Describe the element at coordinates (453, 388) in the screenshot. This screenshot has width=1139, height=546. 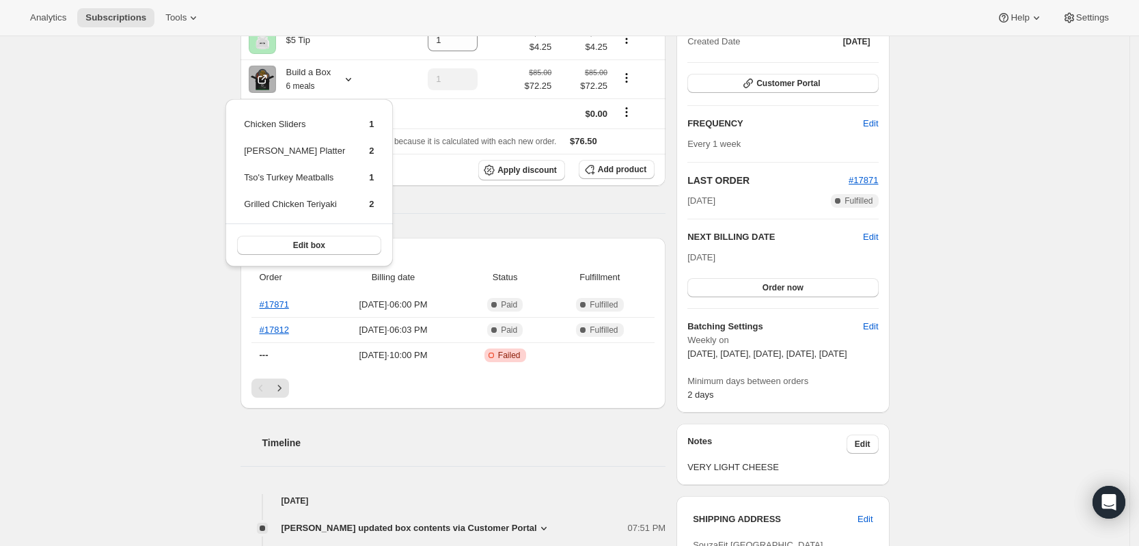
I see `nav: Pagination` at that location.